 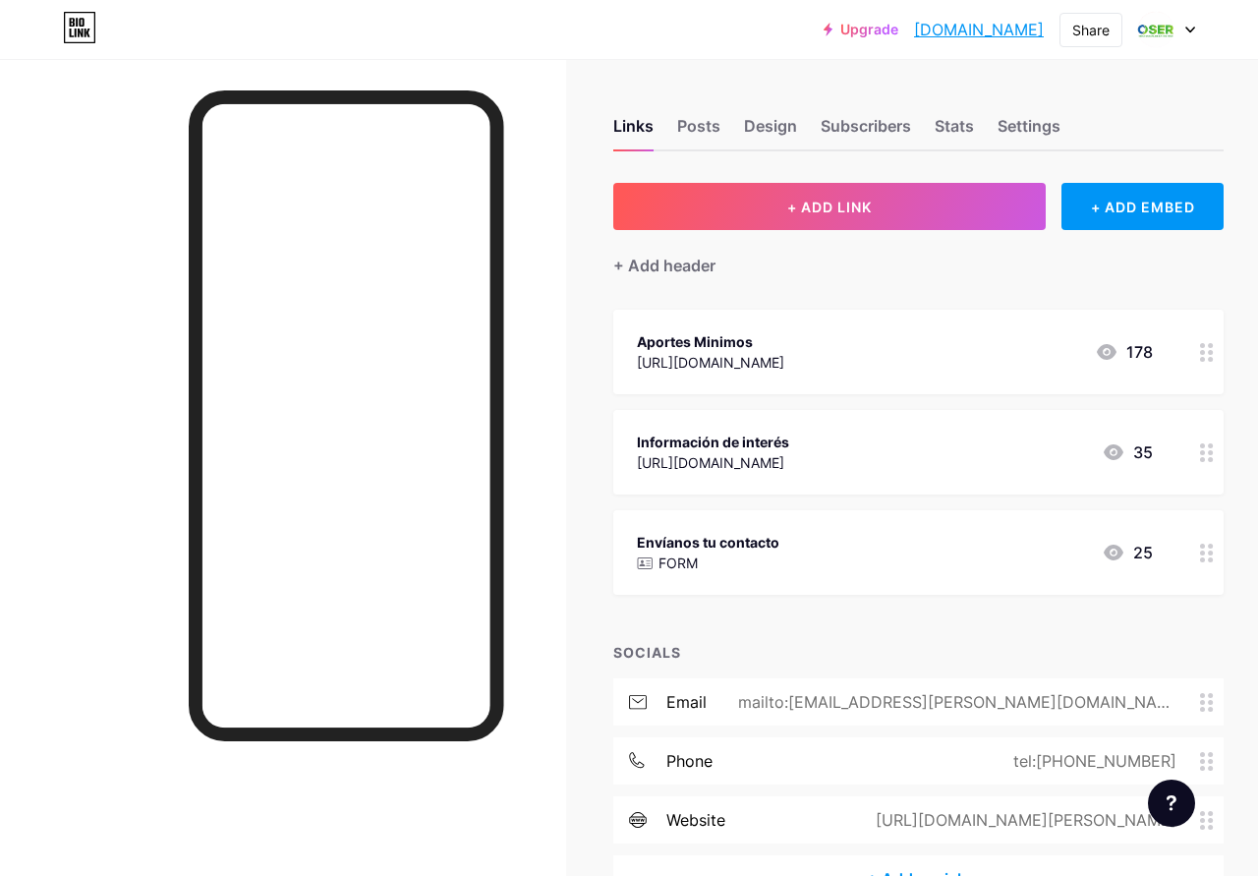 I want to click on div: Aportes Minimos, so click(x=711, y=341).